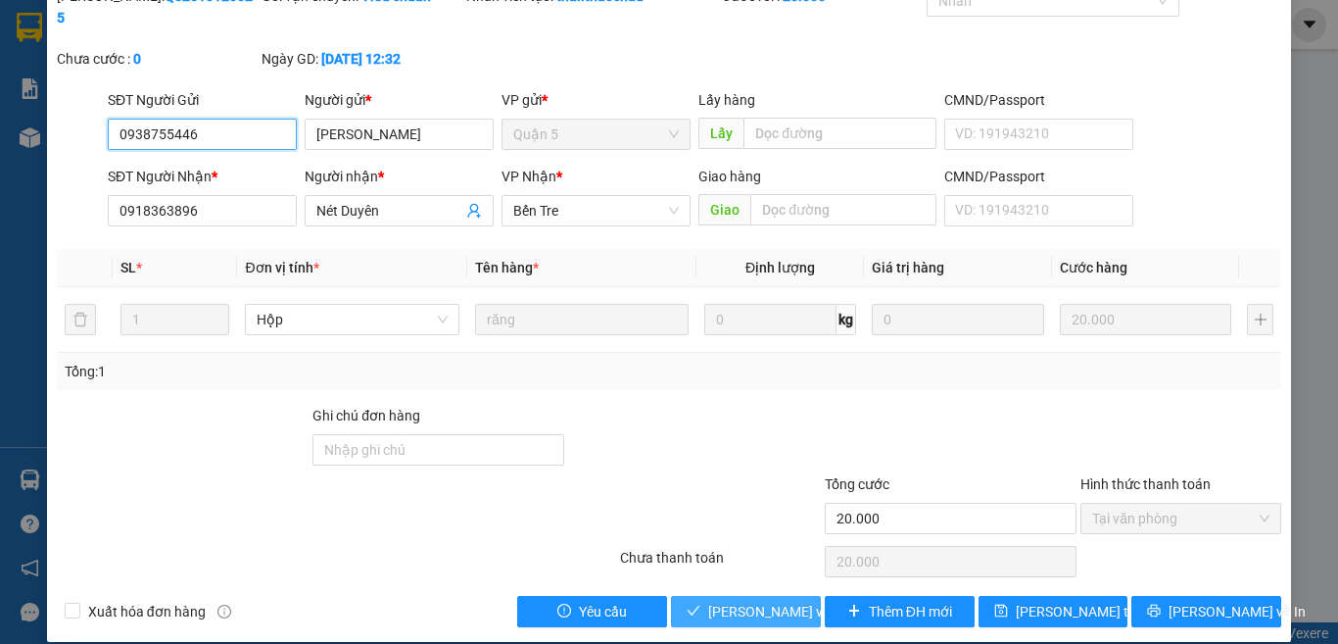  I want to click on span: Giao hàng, so click(730, 176).